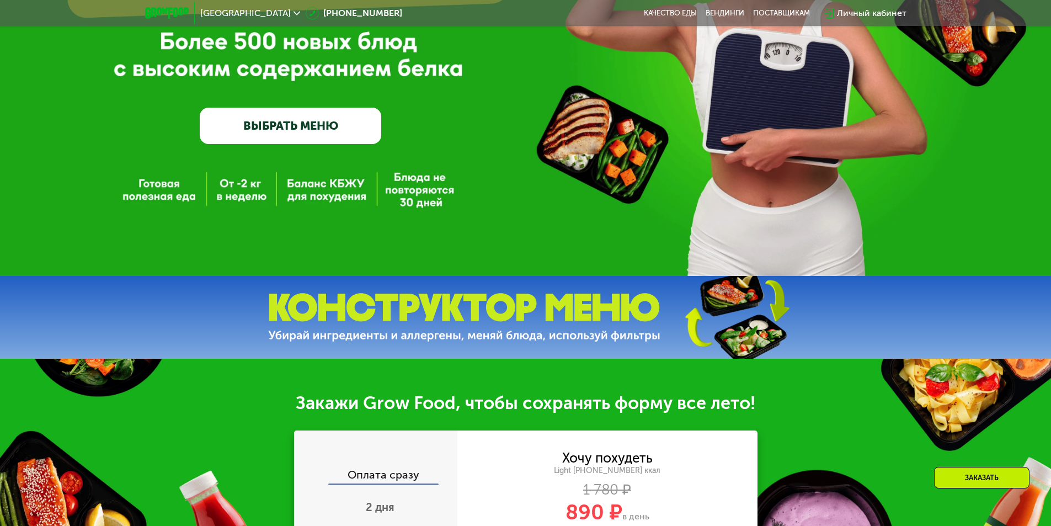 Image resolution: width=1051 pixels, height=526 pixels. I want to click on span: 2 дня, so click(380, 507).